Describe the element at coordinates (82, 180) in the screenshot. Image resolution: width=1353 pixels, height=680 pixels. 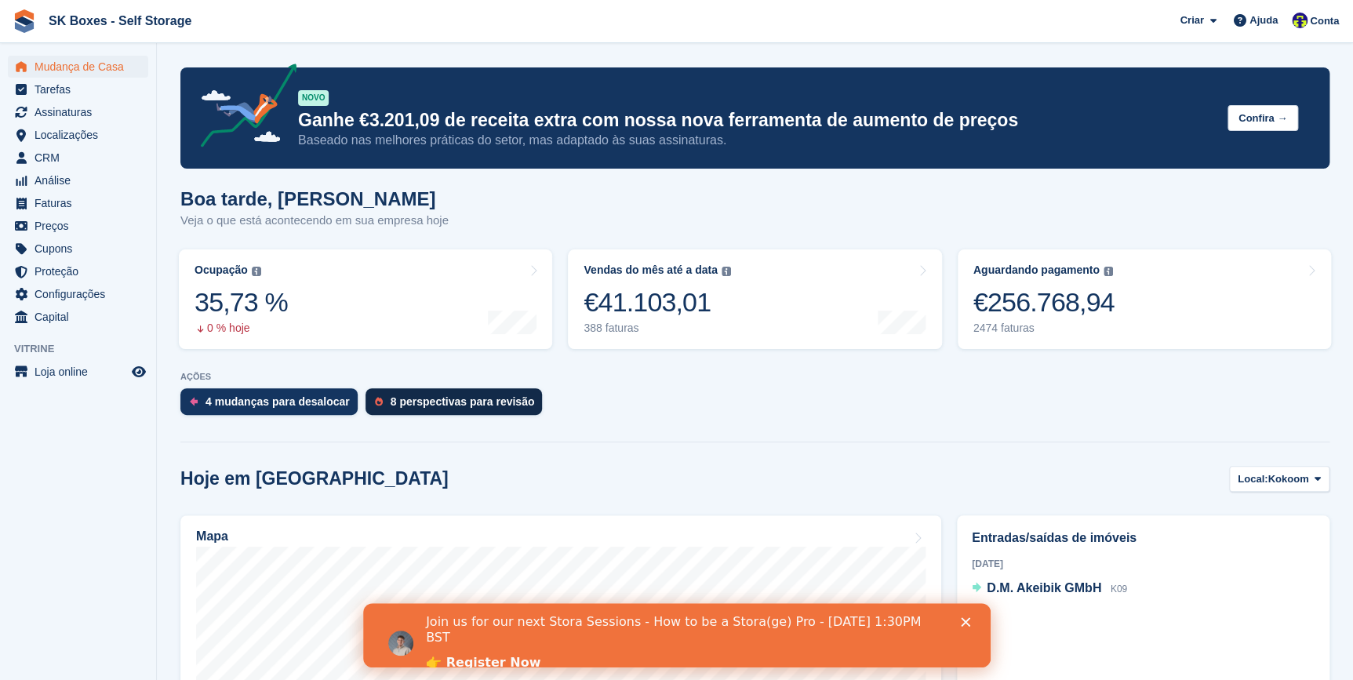
I see `span: Análise` at that location.